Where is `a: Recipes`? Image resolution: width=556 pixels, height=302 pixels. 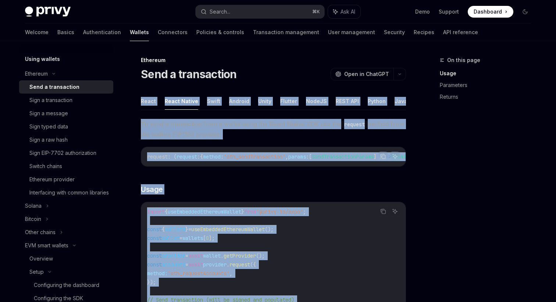
a: Recipes is located at coordinates (424, 32).